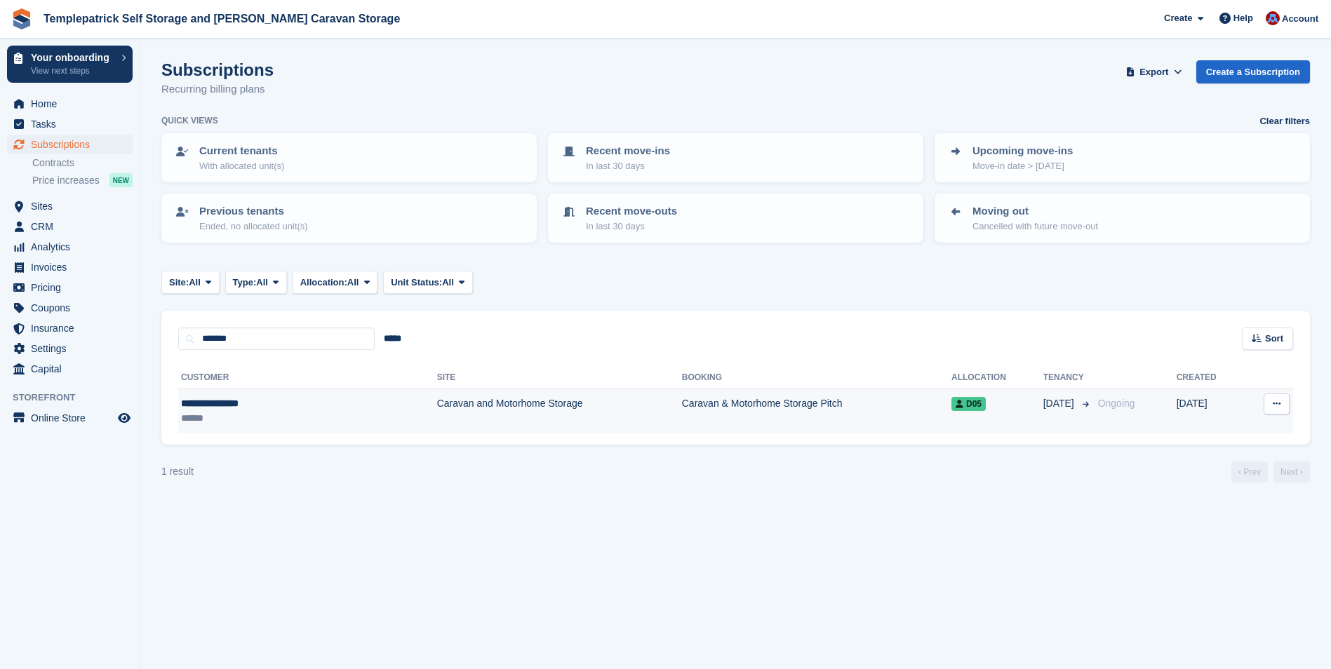 The height and width of the screenshot is (669, 1331). I want to click on span: Unit Status:, so click(416, 283).